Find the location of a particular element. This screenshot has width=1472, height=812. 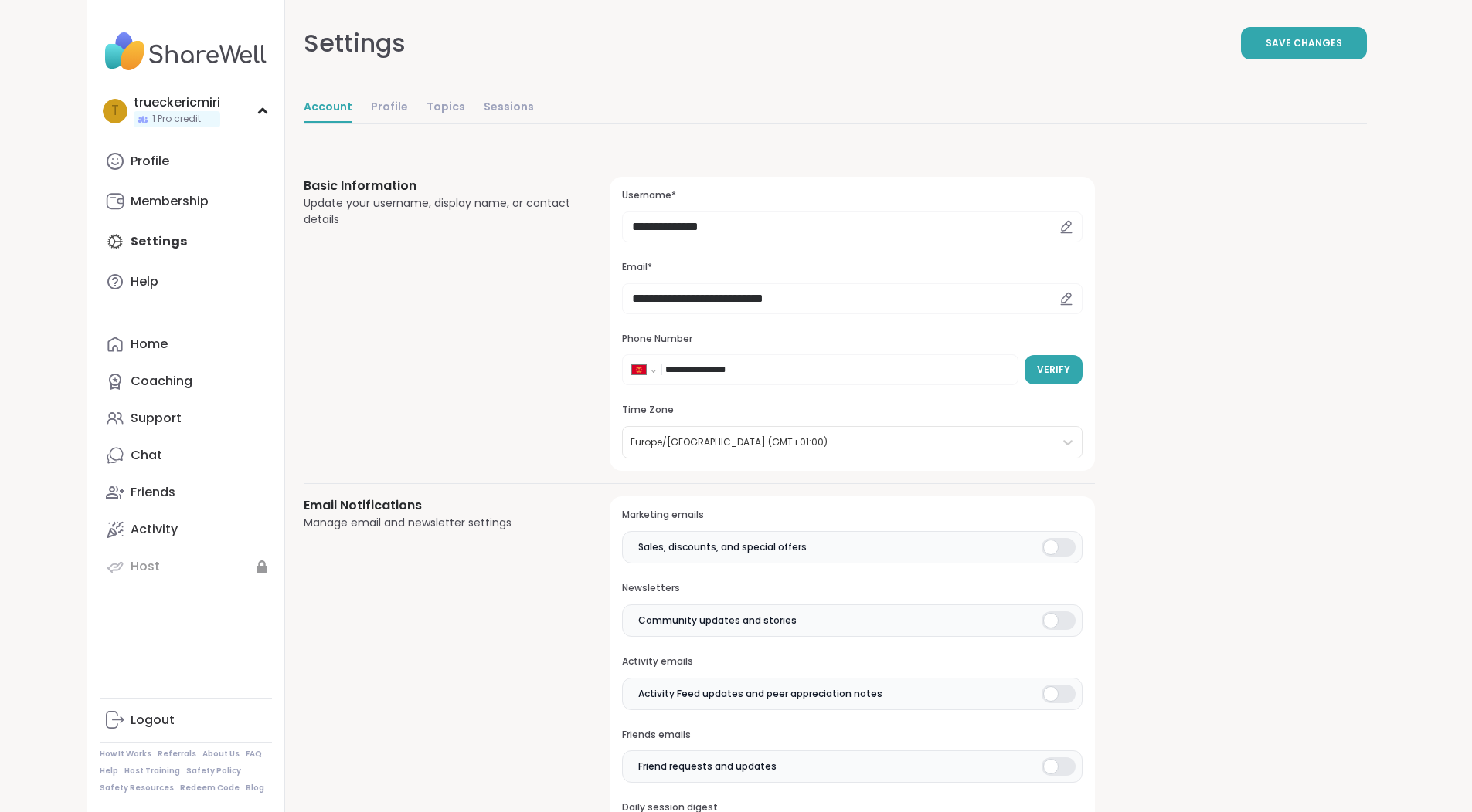

a: Membership is located at coordinates (185, 202).